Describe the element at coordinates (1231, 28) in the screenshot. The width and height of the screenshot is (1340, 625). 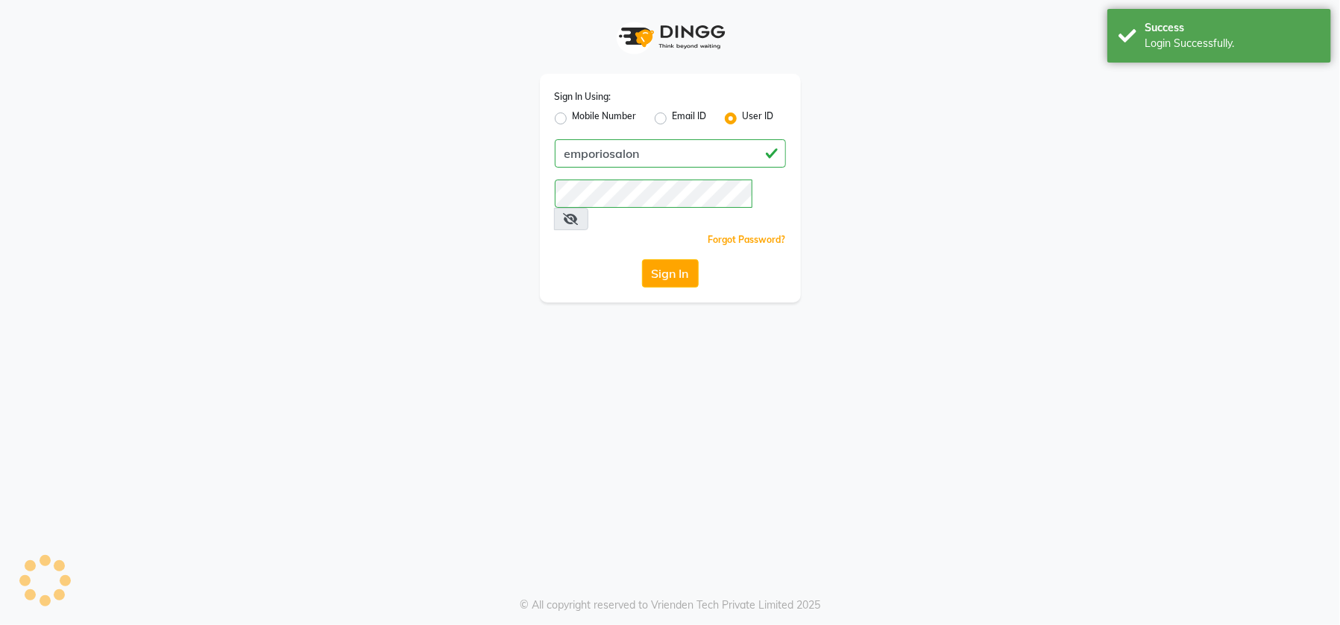
I see `div: Success` at that location.